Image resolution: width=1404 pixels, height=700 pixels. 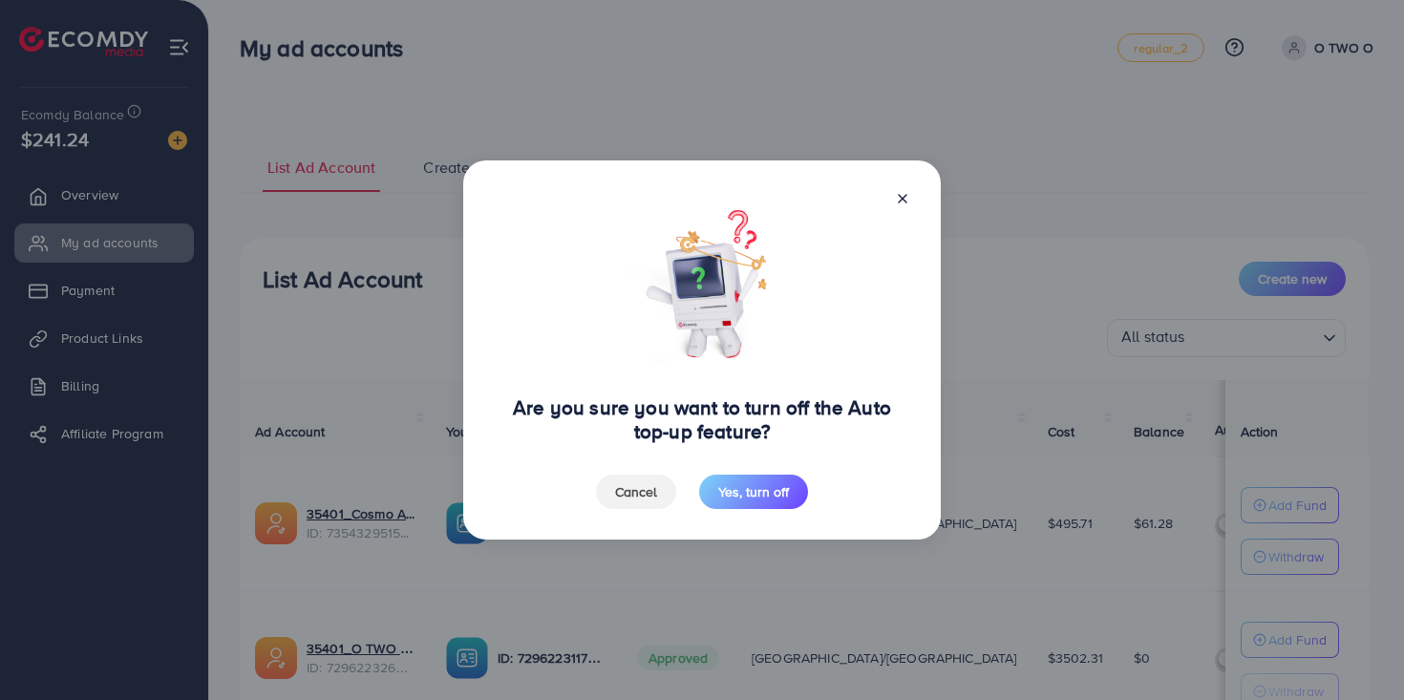 I want to click on span: Cancel, so click(x=636, y=492).